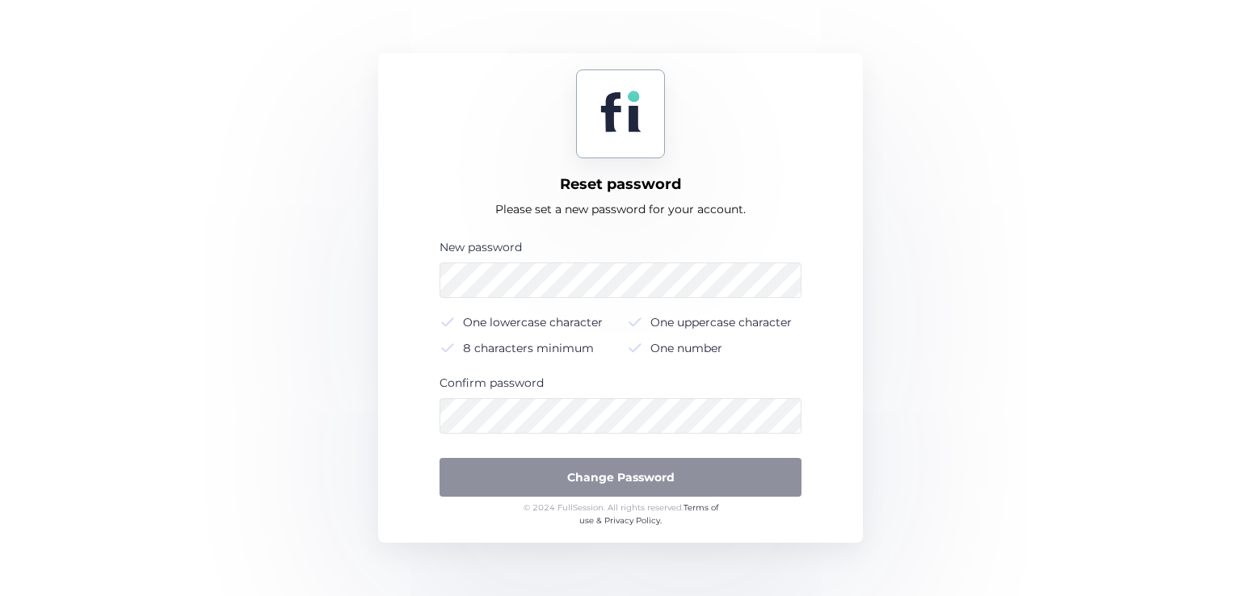 This screenshot has height=596, width=1241. I want to click on div: Reset password, so click(620, 184).